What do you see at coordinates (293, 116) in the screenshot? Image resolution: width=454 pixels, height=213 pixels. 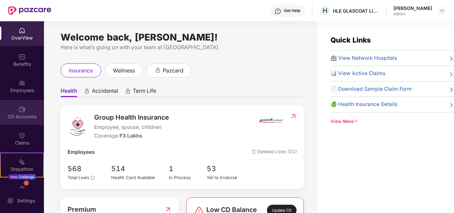 I see `img: RedirectIcon` at bounding box center [293, 116].